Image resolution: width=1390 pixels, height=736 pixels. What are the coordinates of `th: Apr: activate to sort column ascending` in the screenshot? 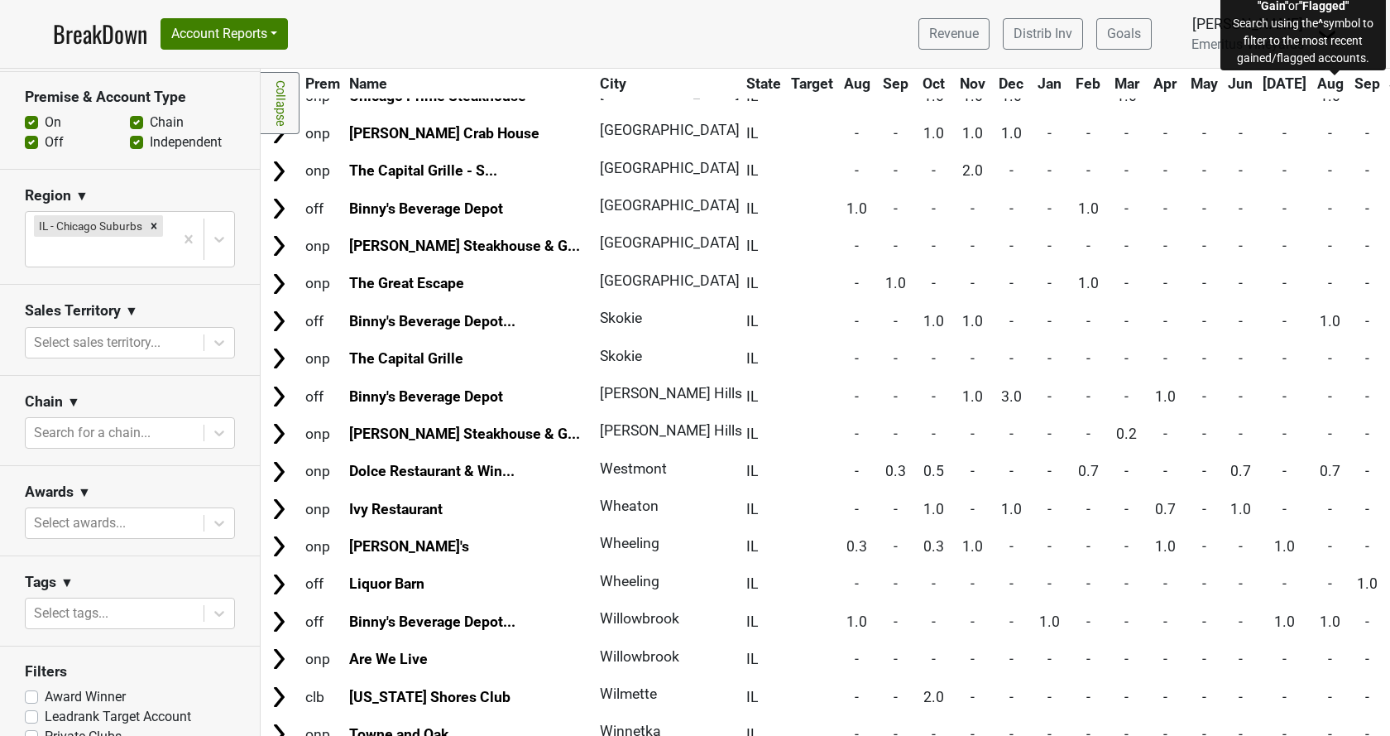 It's located at (1165, 84).